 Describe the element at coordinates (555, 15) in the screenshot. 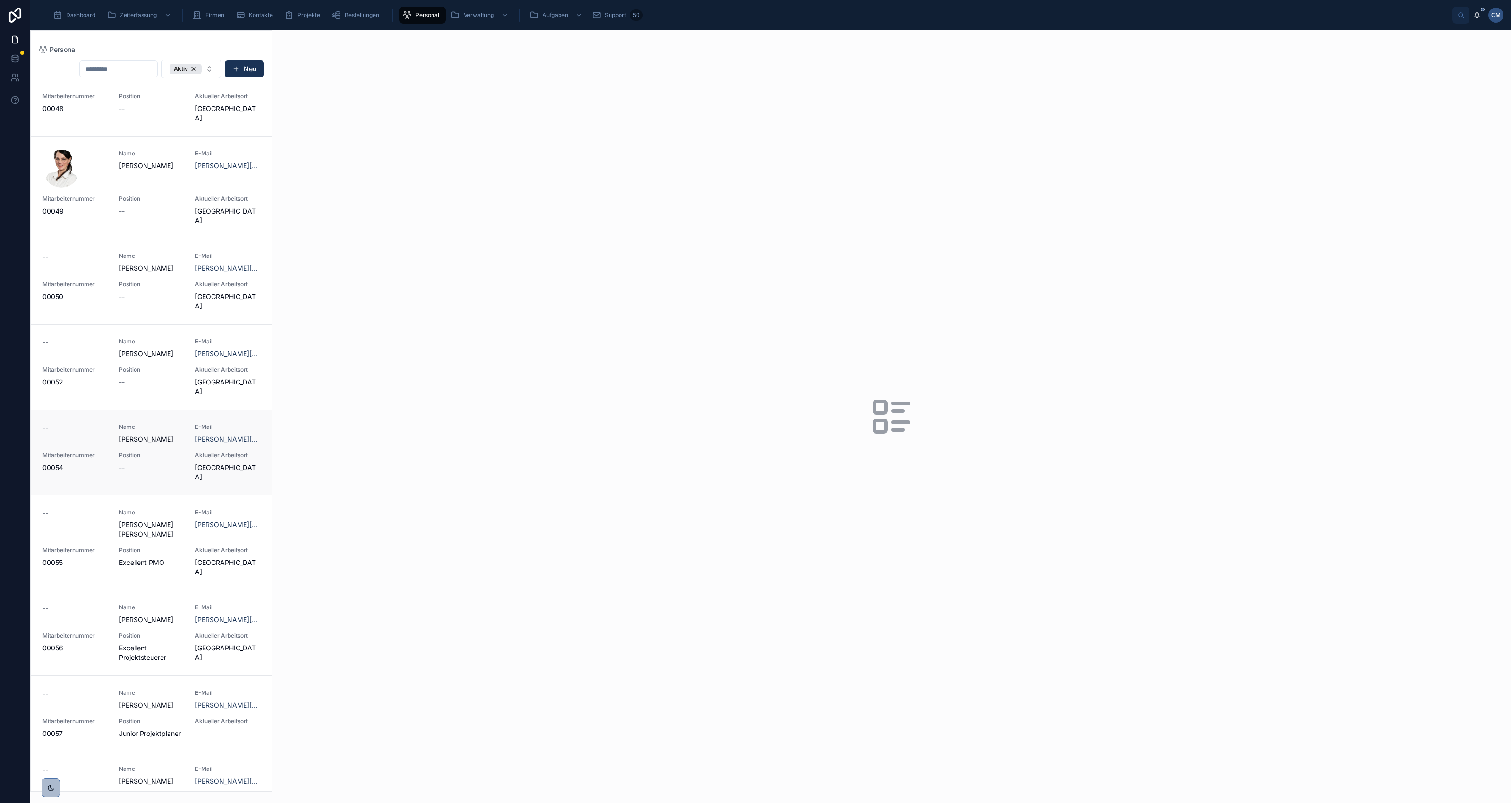

I see `span: Aufgaben` at that location.